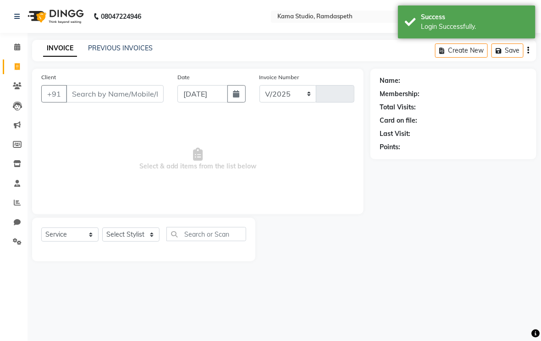 The image size is (541, 341). Describe the element at coordinates (474, 17) in the screenshot. I see `div: Success` at that location.